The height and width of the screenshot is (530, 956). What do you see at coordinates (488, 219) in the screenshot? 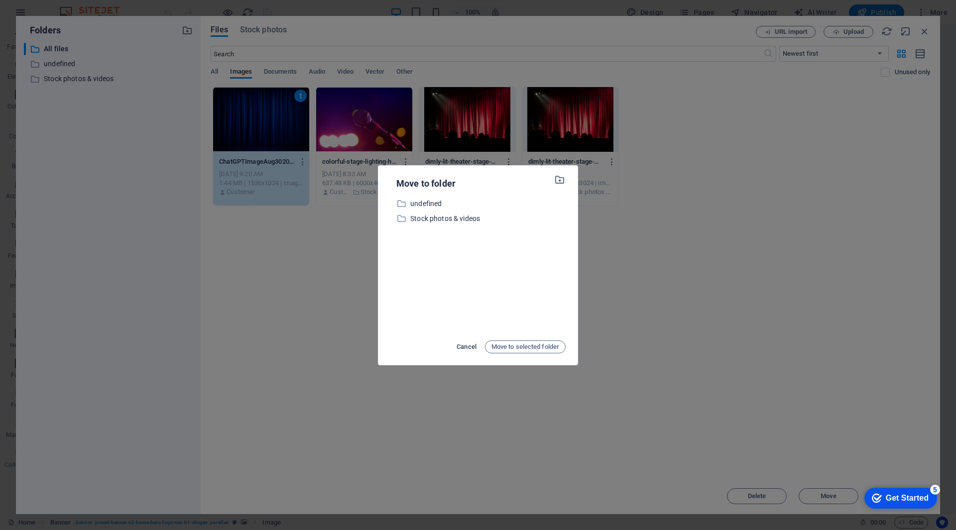
I see `p: Stock photos & videos` at bounding box center [488, 219].